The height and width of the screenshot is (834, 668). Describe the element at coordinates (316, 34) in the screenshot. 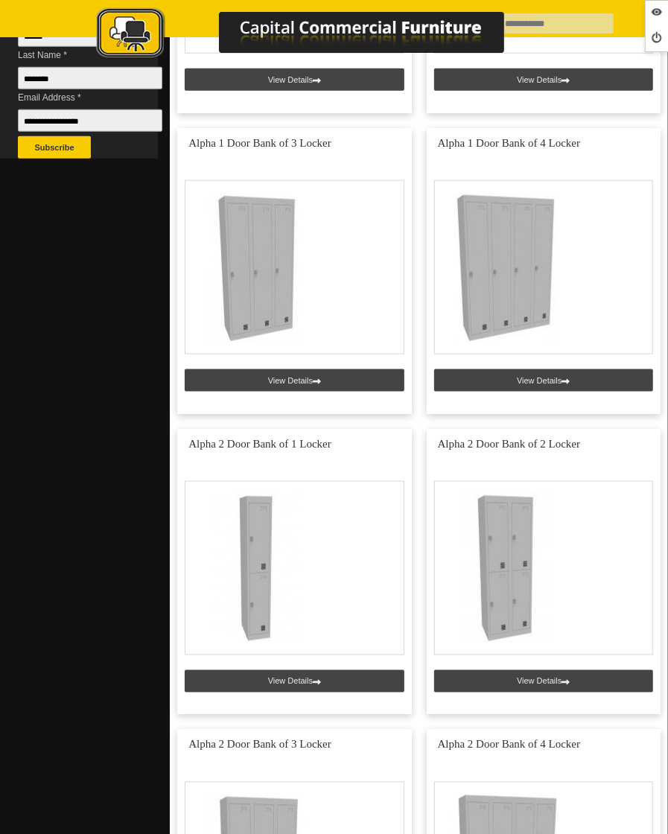

I see `img: Capital Commercial Furniture Logo` at that location.